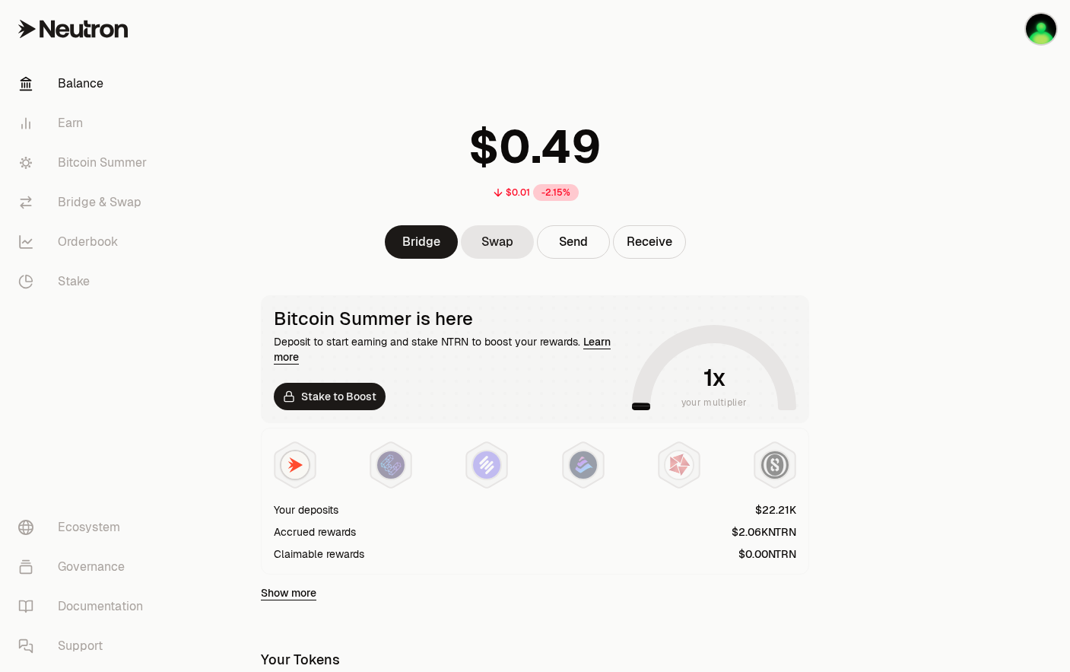  I want to click on a: Documentation, so click(85, 606).